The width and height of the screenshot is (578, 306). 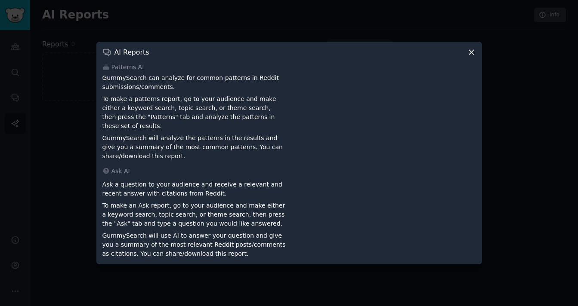 I want to click on p: Ask a question to your audience and receive a relevant and recent answer with citations from Reddit., so click(x=194, y=189).